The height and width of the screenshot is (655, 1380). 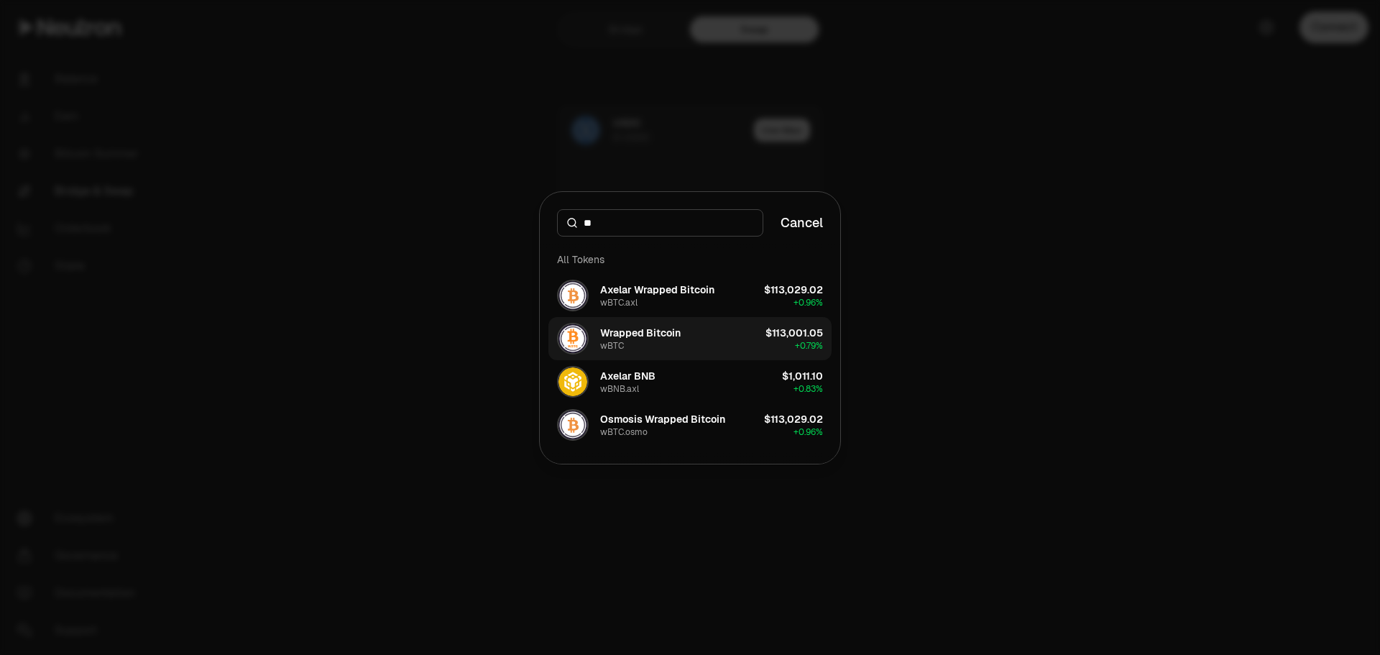 What do you see at coordinates (690, 425) in the screenshot?
I see `button: wBTC.osmo LogoOsmosis Wrapped BitcoinwBTC.osmo$113,029.02+0.96%` at bounding box center [690, 425].